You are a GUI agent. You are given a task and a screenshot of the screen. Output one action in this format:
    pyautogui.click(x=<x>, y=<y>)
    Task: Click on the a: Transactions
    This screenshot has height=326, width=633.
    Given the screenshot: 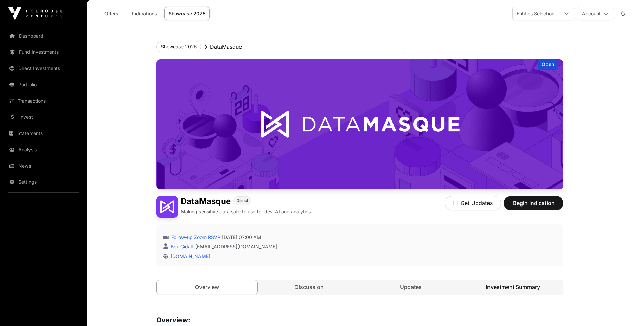 What is the action you would take?
    pyautogui.click(x=43, y=101)
    